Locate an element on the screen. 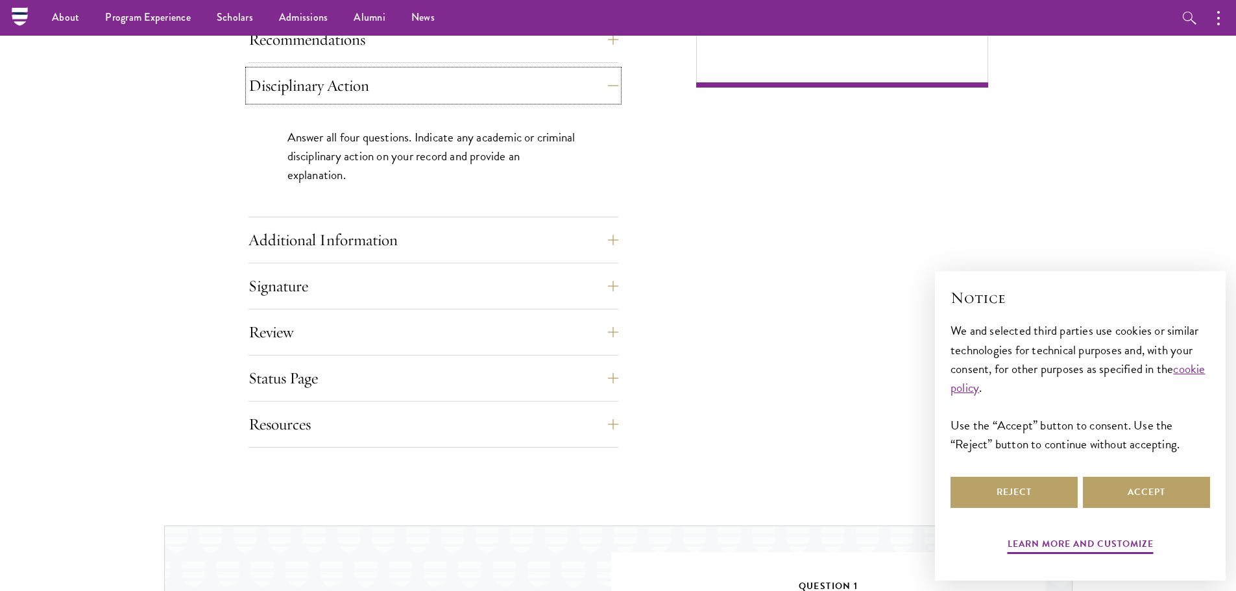 This screenshot has width=1236, height=591. button: Signature is located at coordinates (433, 286).